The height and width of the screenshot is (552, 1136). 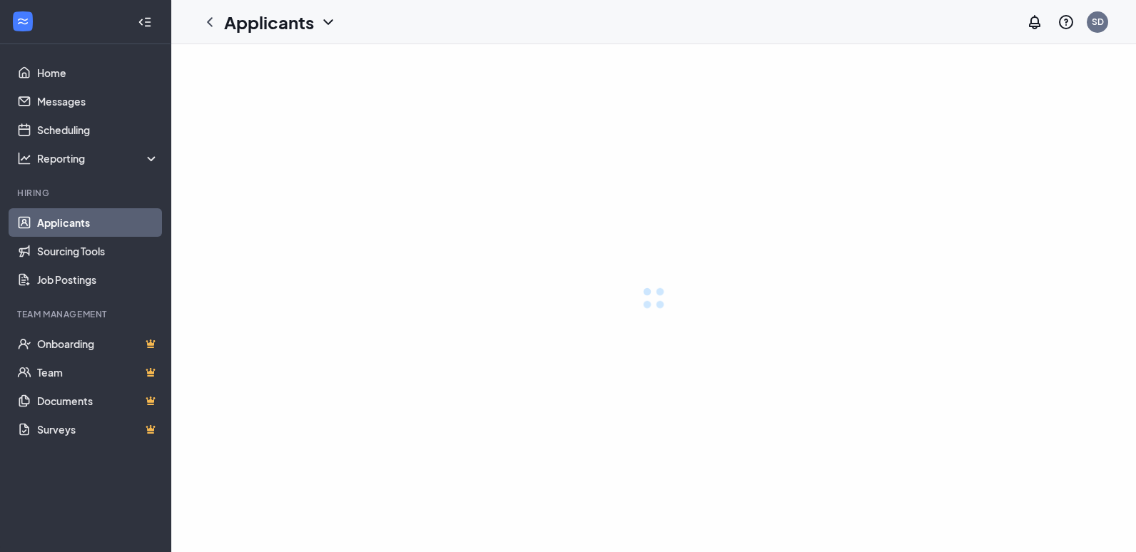 I want to click on div: Hiring, so click(x=86, y=193).